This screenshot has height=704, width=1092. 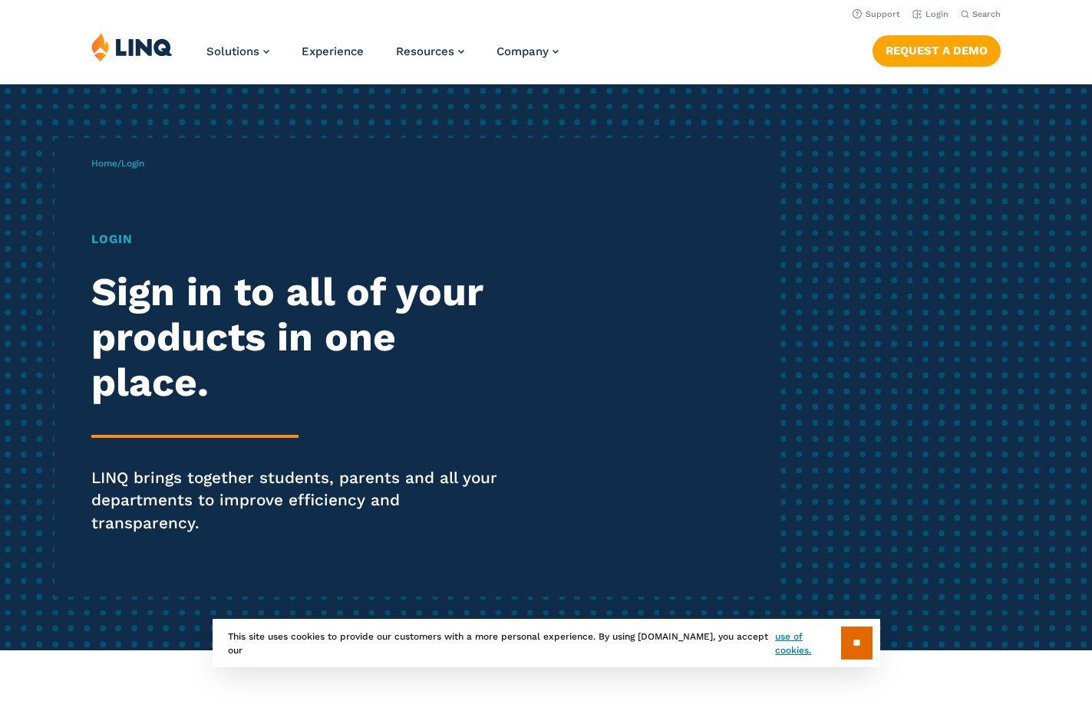 What do you see at coordinates (986, 14) in the screenshot?
I see `span: Search` at bounding box center [986, 14].